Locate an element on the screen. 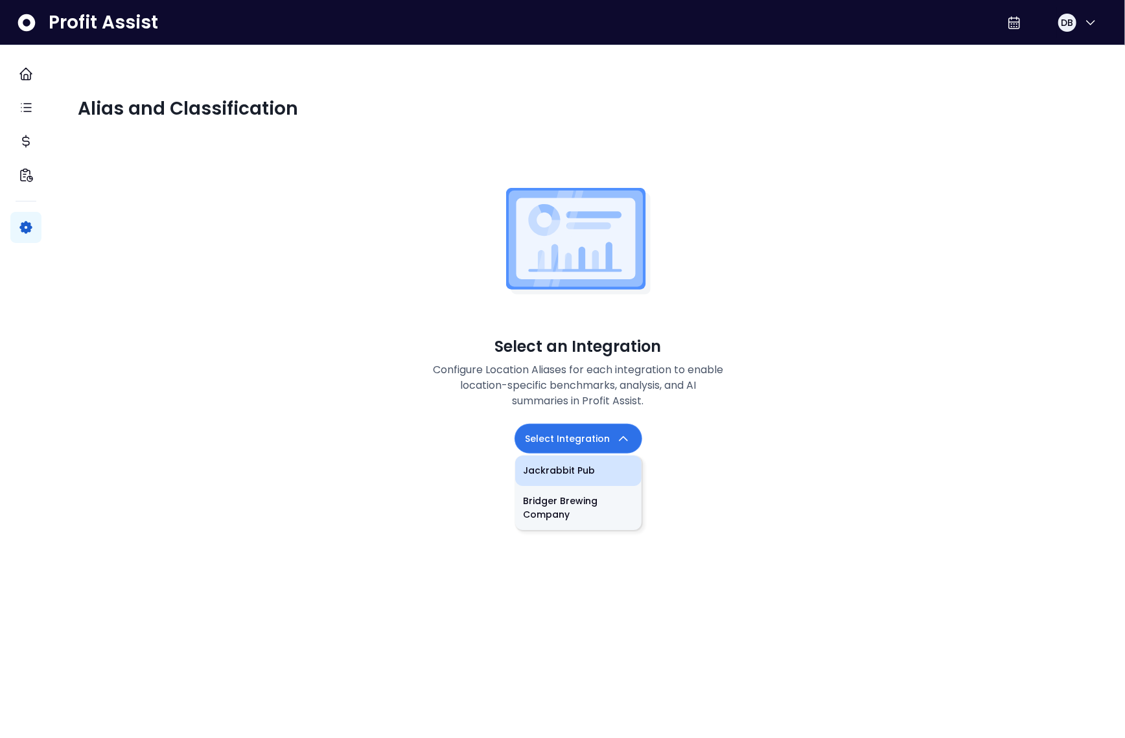 This screenshot has width=1125, height=738. span: DB is located at coordinates (1067, 23).